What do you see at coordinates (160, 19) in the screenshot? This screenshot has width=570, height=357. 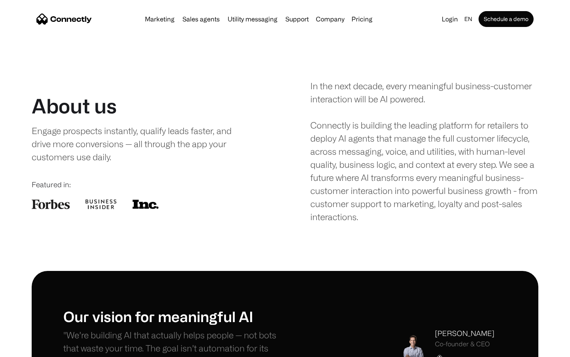 I see `a: Marketing` at bounding box center [160, 19].